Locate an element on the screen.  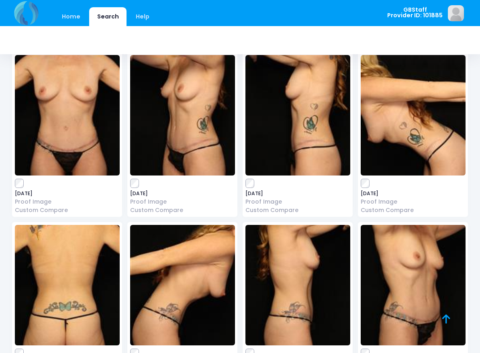
span: GBStaff Provider ID: 101885 is located at coordinates (415, 12).